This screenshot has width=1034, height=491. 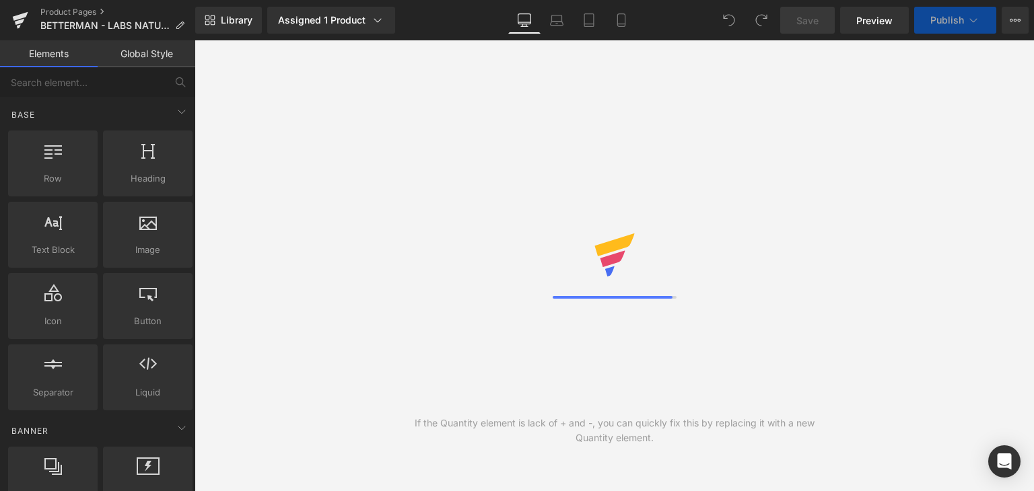 What do you see at coordinates (118, 12) in the screenshot?
I see `a: Product Pages` at bounding box center [118, 12].